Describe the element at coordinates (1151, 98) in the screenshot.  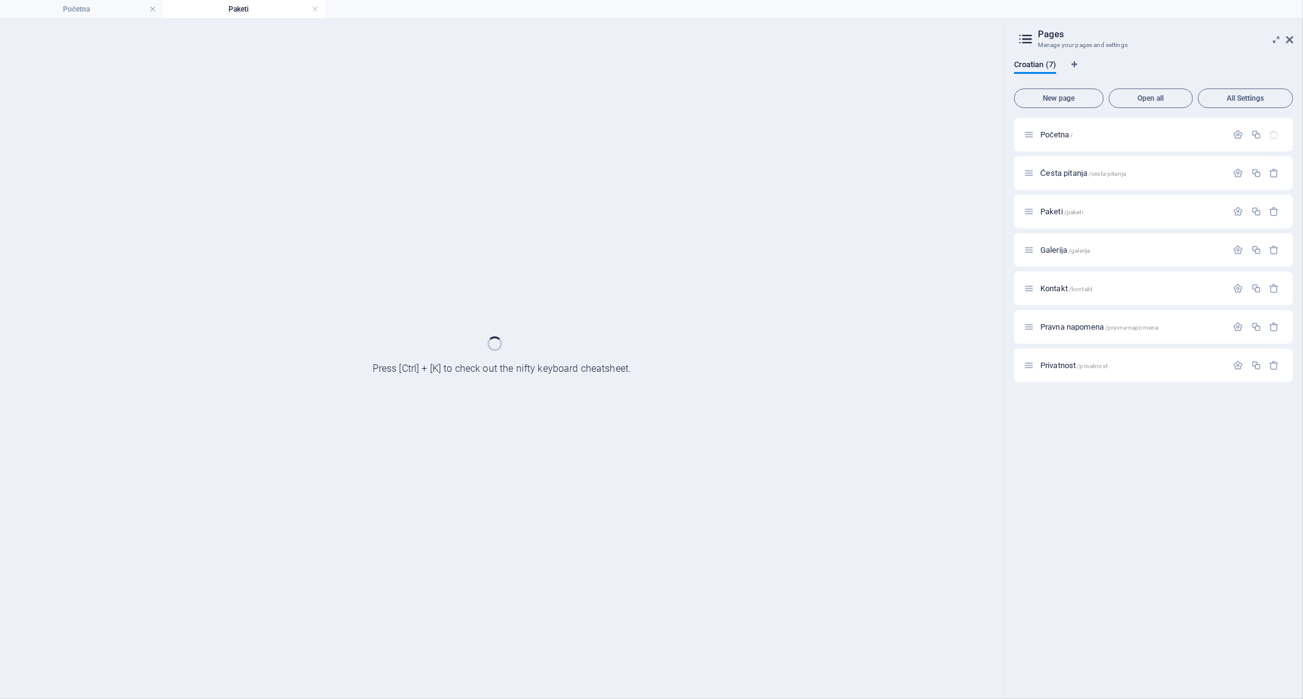
I see `span: Open all` at that location.